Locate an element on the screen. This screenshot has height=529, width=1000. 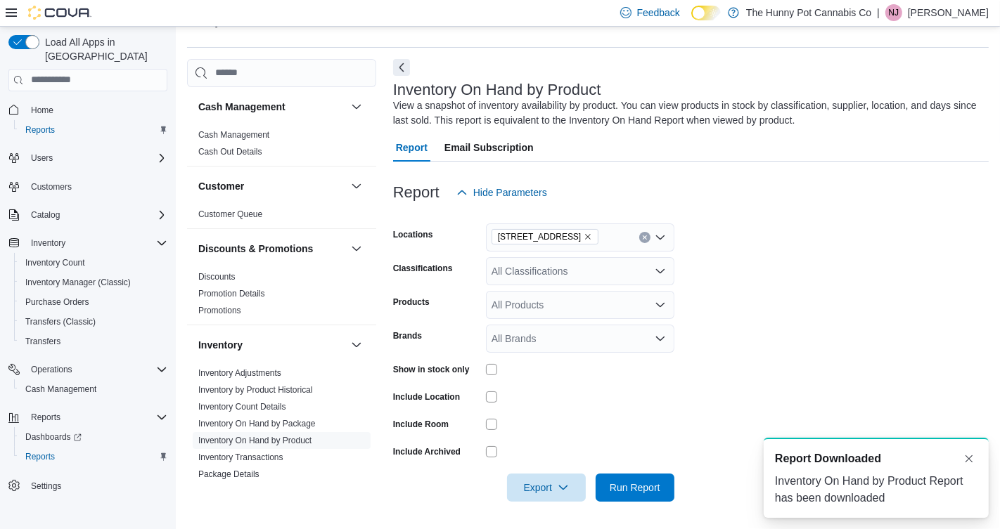
span: Promotion Details is located at coordinates (231, 294).